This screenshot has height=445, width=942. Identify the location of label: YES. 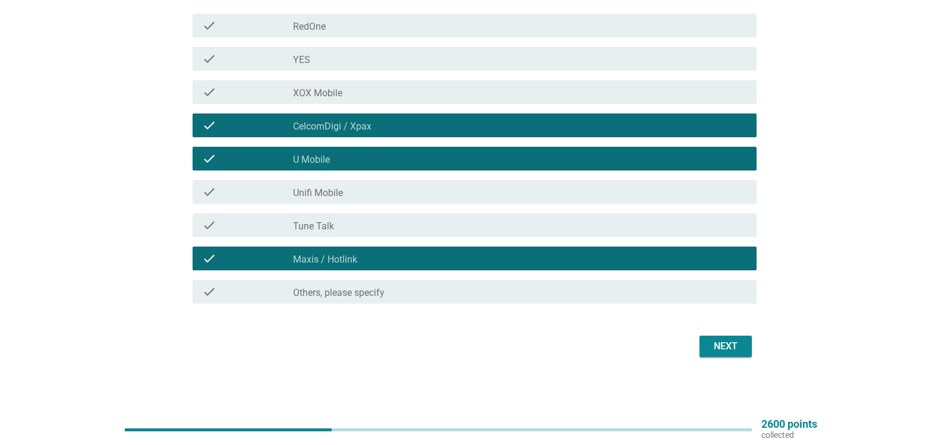
(301, 60).